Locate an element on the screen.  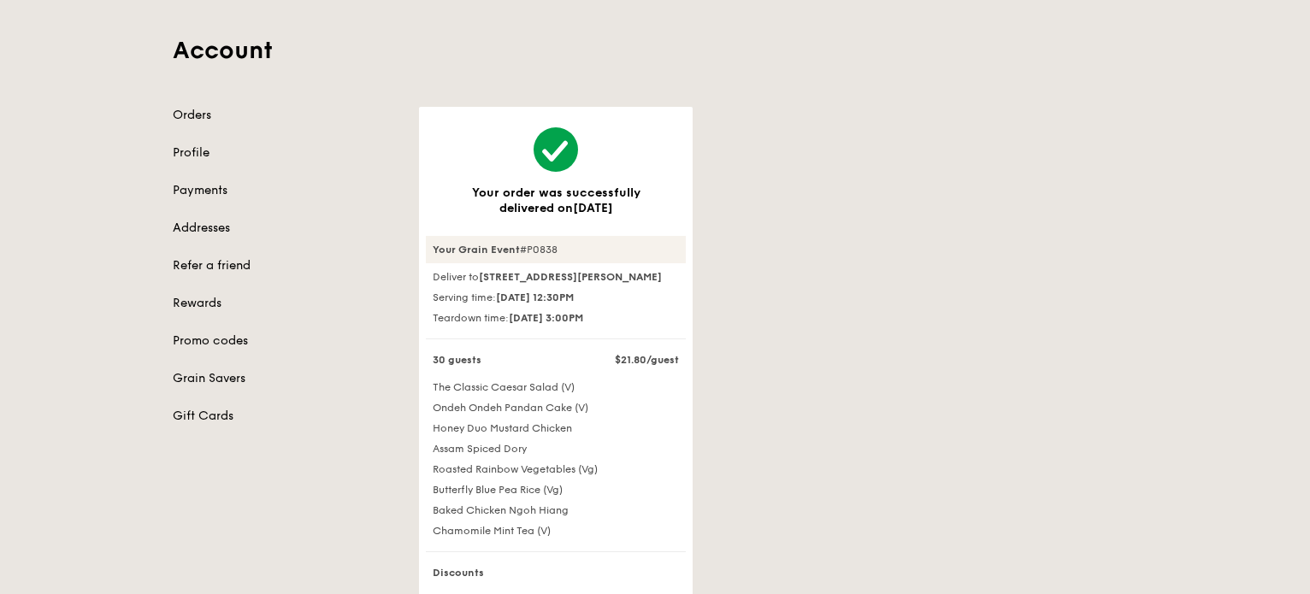
a: Payments is located at coordinates (286, 191).